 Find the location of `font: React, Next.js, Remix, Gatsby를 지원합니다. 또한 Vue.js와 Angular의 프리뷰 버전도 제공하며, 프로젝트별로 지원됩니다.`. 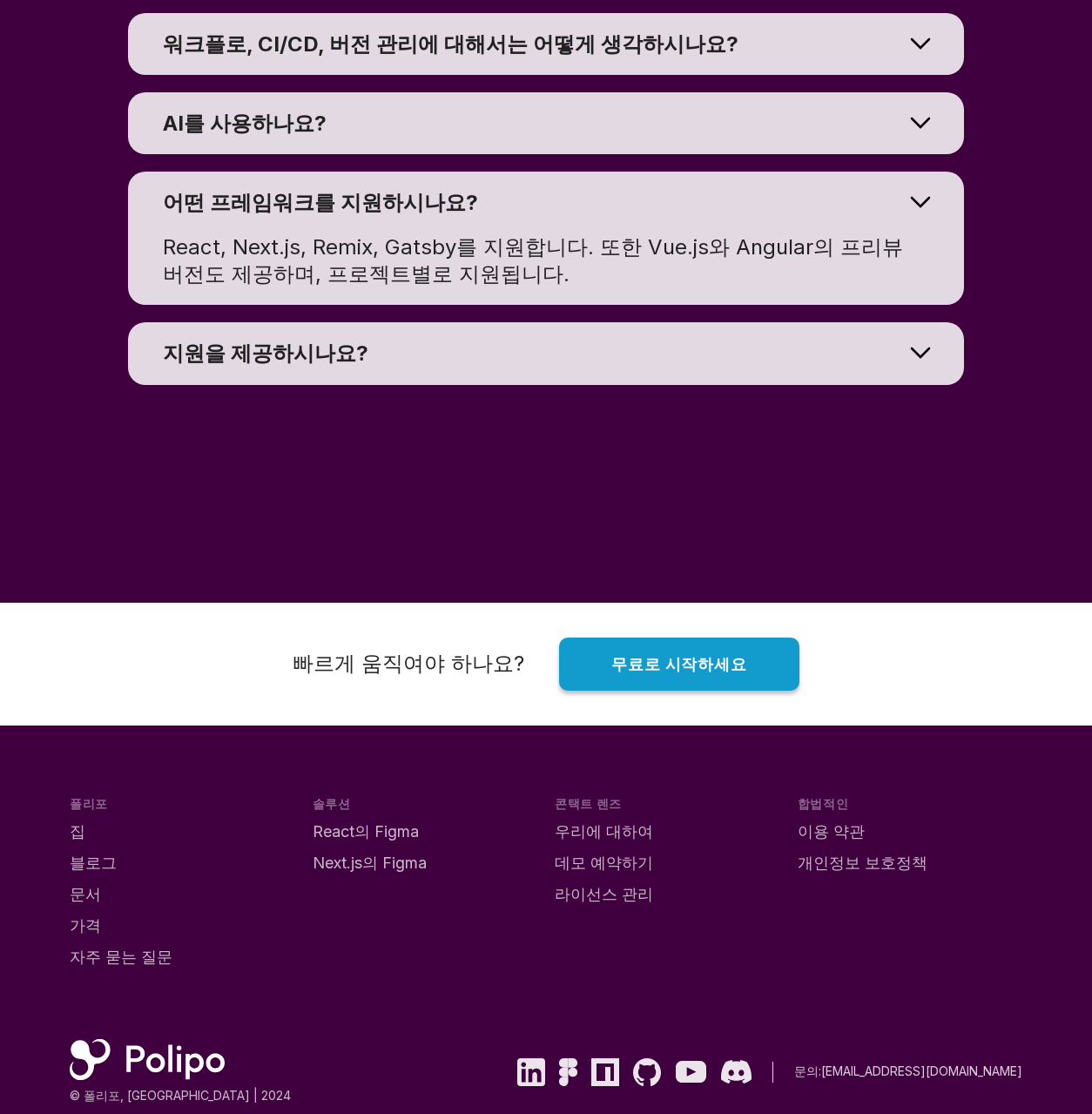

font: React, Next.js, Remix, Gatsby를 지원합니다. 또한 Vue.js와 Angular의 프리뷰 버전도 제공하며, 프로젝트별로 지원됩니다. is located at coordinates (535, 260).